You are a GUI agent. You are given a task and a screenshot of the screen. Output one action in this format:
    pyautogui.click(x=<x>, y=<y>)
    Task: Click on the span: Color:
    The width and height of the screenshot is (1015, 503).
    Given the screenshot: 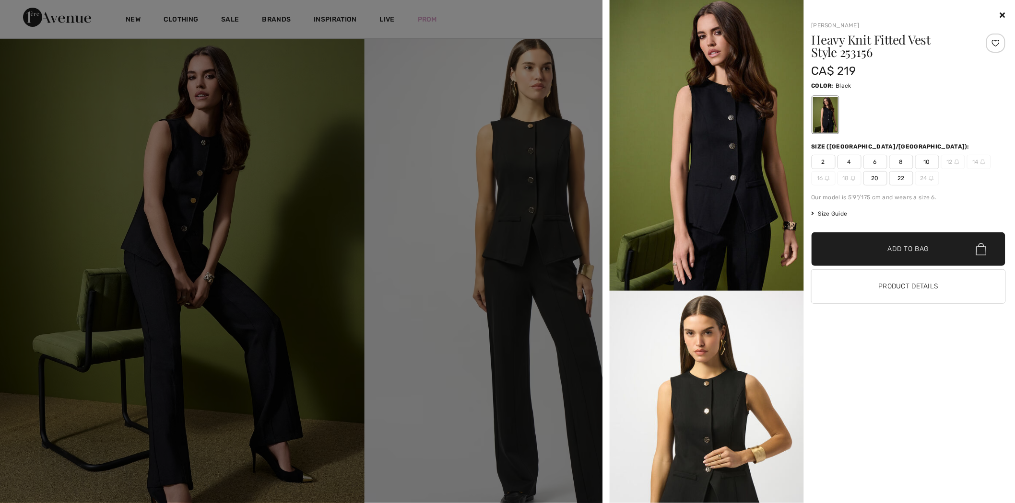 What is the action you would take?
    pyautogui.click(x=822, y=86)
    